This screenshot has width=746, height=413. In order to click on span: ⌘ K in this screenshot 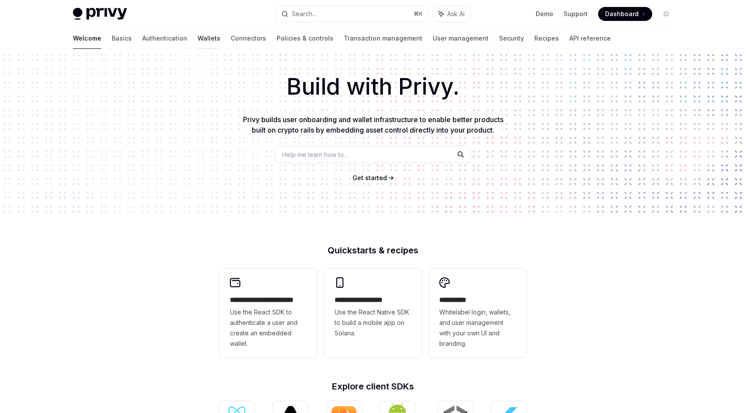, I will do `click(418, 14)`.